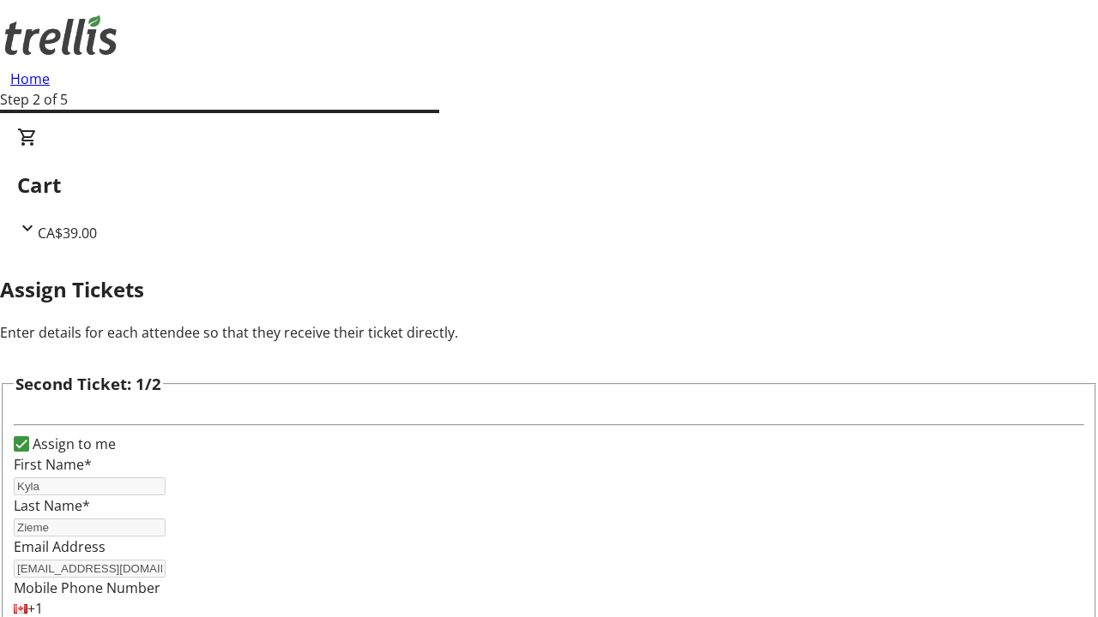 The height and width of the screenshot is (617, 1098). Describe the element at coordinates (59, 547) in the screenshot. I see `label: Email Address` at that location.